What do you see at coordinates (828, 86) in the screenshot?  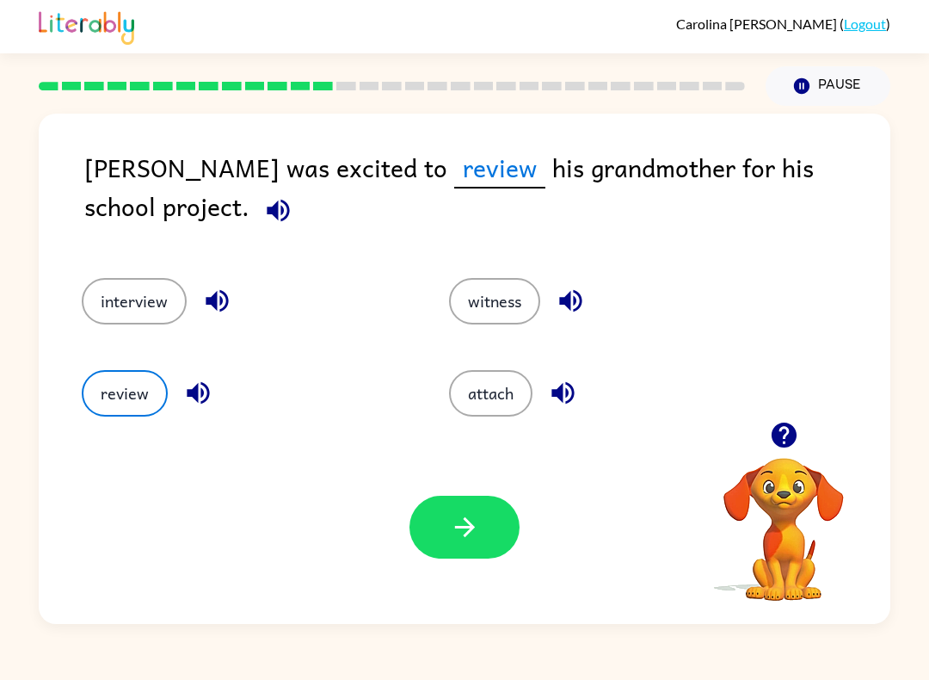 I see `button: Pause` at bounding box center [828, 86].